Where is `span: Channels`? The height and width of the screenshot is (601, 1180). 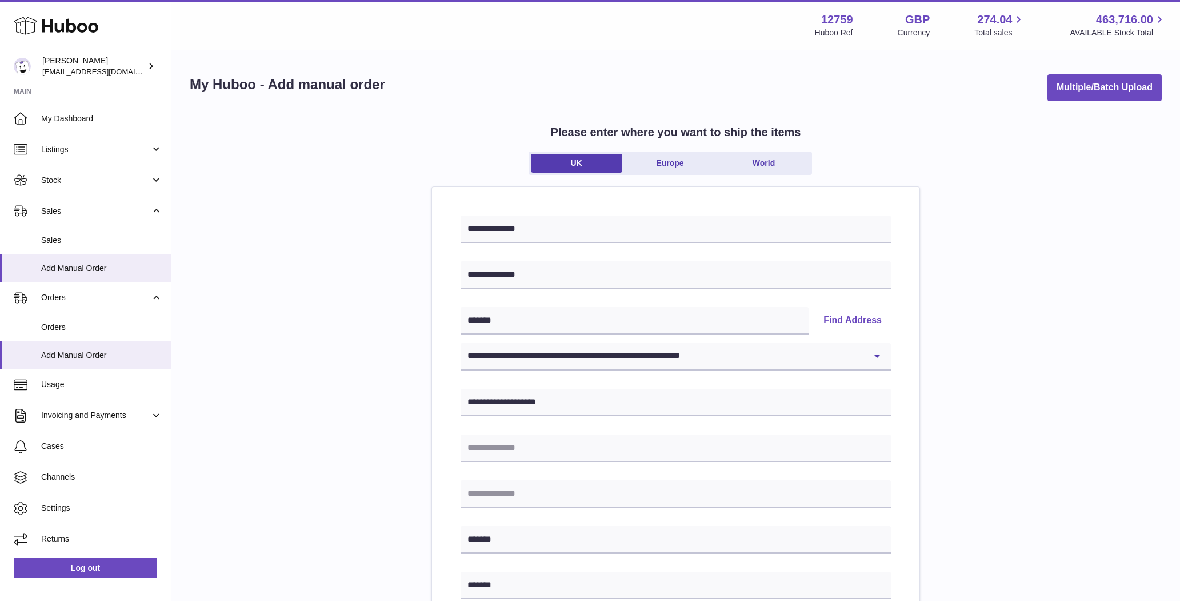
span: Channels is located at coordinates (102, 477).